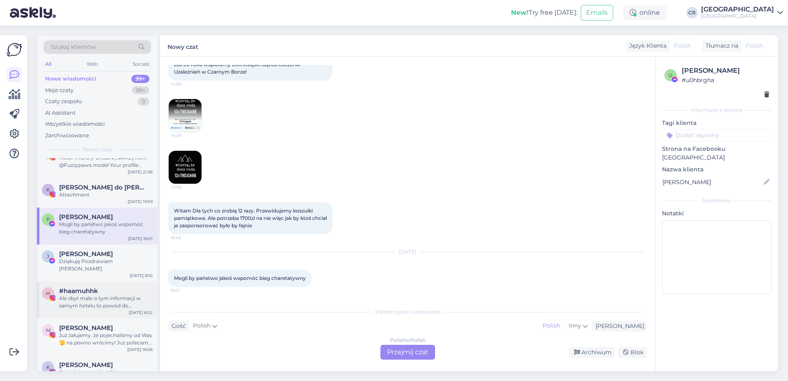  What do you see at coordinates (48, 64) in the screenshot?
I see `div: All` at bounding box center [48, 64].